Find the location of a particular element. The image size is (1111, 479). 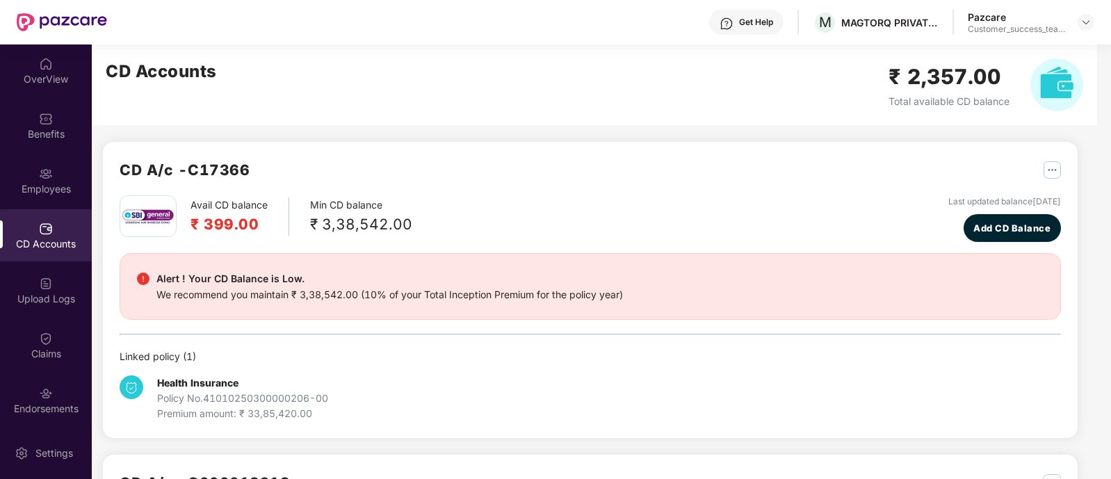

img: svg+xml;base64,PHN2ZyBpZD0iSGVscC0zMngzMiIgeG1sbnM9Imh0dHA6Ly93d3cudzMub3JnLzIwMDAvc3ZnIiB3aWR0aD... is located at coordinates (726, 24).